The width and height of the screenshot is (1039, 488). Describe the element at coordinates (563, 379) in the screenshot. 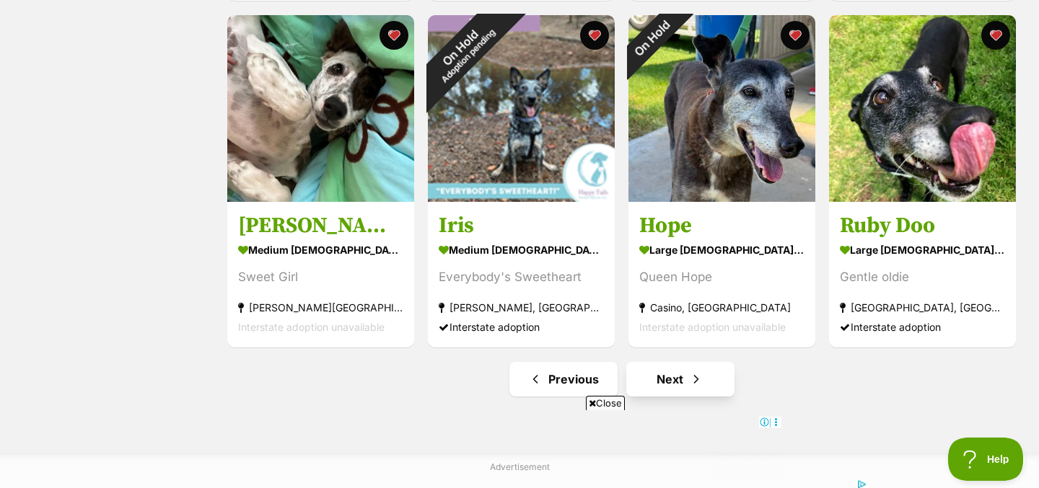

I see `a: Previous page` at that location.